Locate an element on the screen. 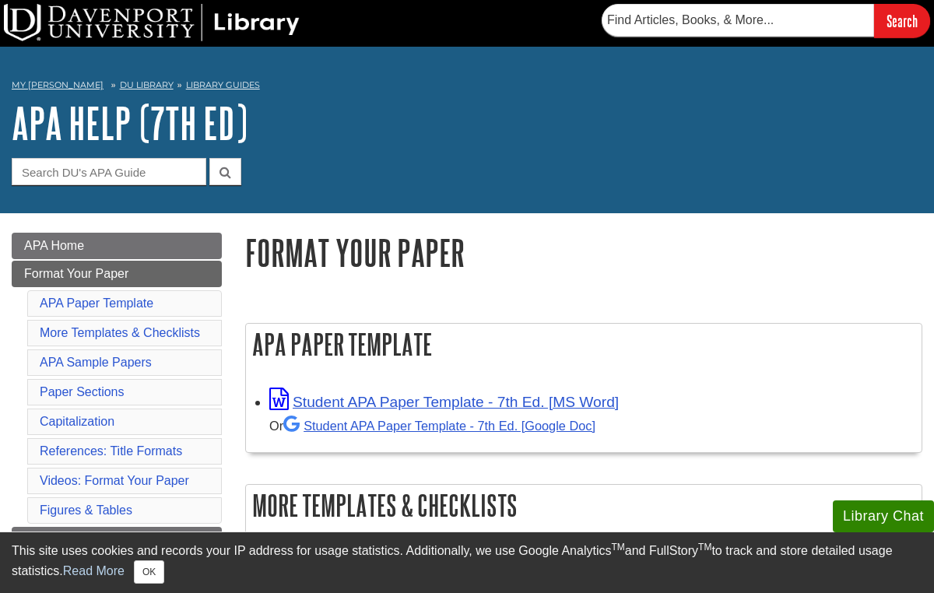  a: References: Title Formats is located at coordinates (111, 451).